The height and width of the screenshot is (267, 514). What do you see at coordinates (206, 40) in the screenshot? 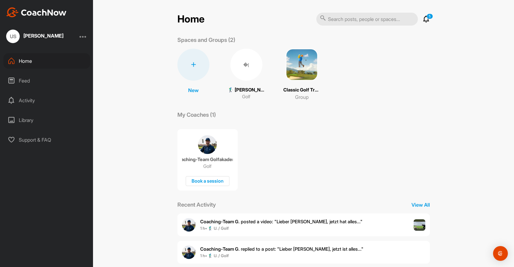
I see `p: Spaces and Groups (2)` at bounding box center [206, 40].